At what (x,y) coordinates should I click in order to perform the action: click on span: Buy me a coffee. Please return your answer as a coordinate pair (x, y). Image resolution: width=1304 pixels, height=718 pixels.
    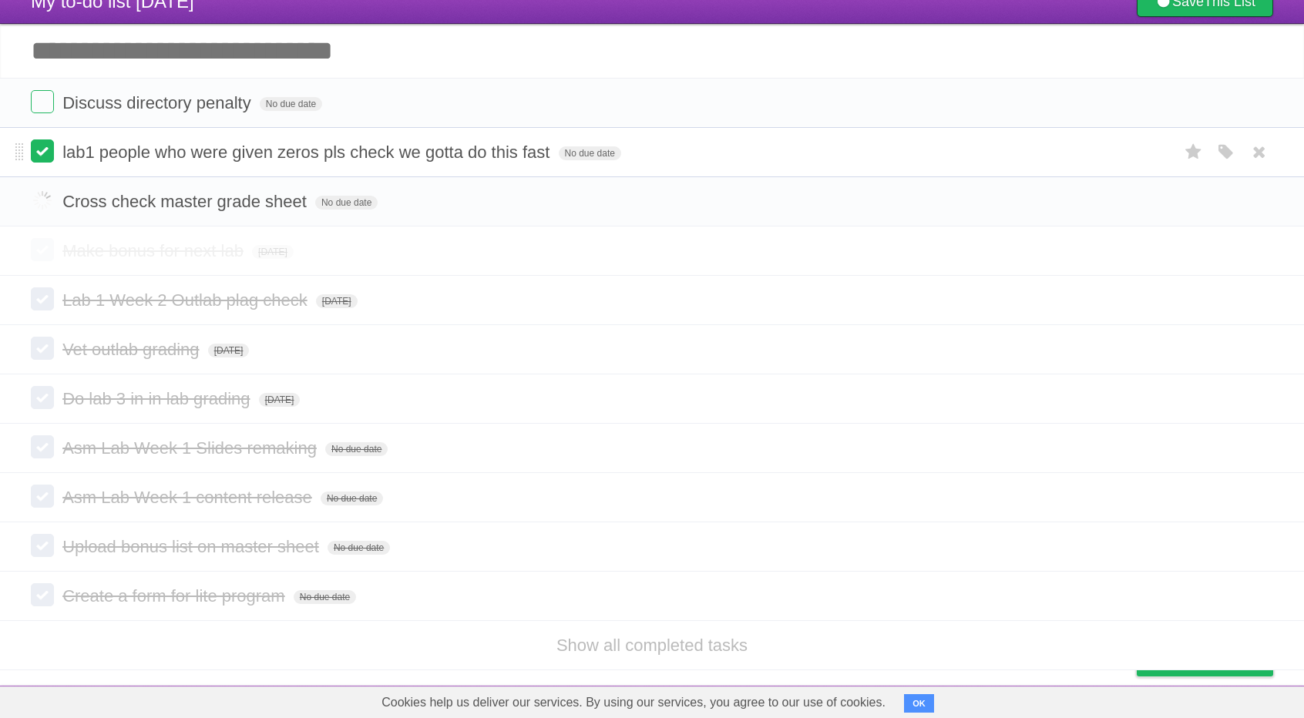
    Looking at the image, I should click on (1217, 662).